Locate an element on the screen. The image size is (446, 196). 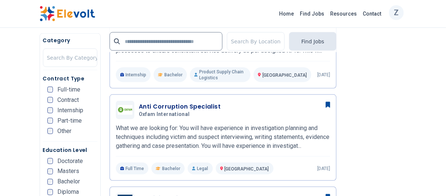
span: Oxfam International is located at coordinates (164, 114).